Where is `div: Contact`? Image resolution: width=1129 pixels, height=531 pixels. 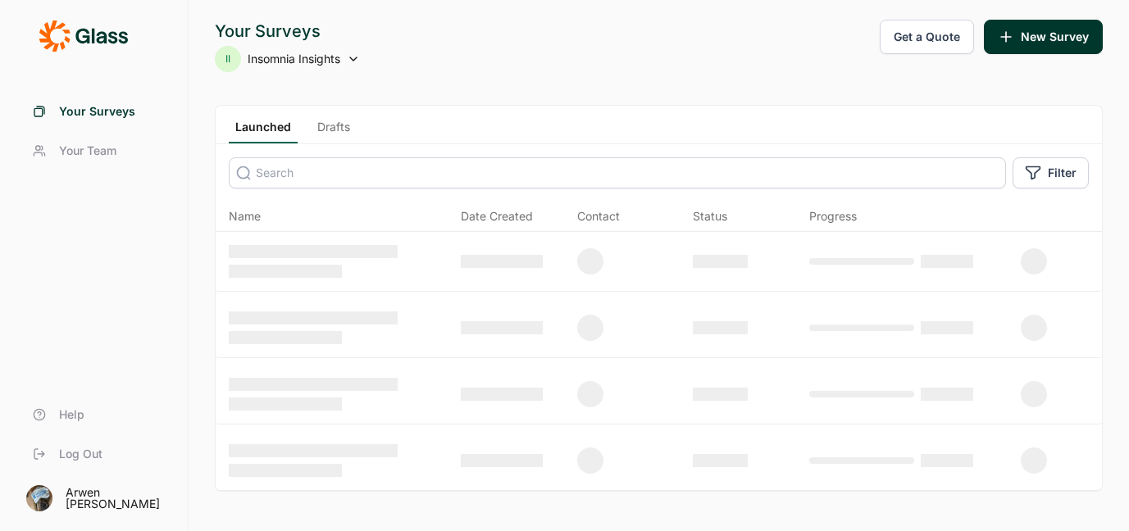
div: Contact is located at coordinates (599, 217).